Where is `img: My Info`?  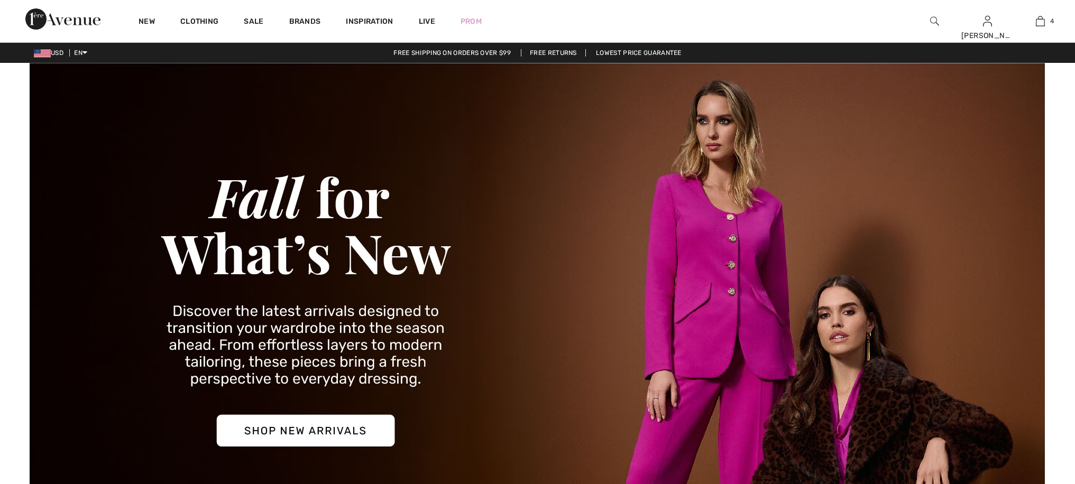 img: My Info is located at coordinates (987, 21).